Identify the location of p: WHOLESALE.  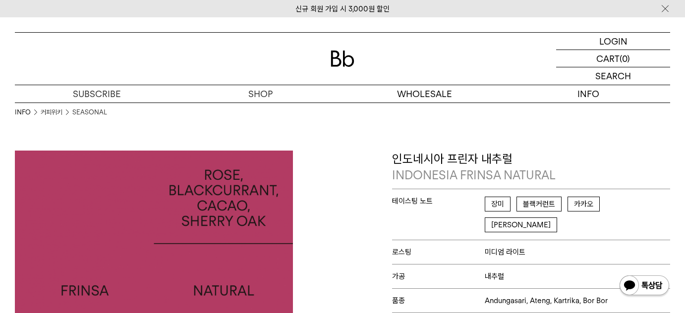
(424, 94).